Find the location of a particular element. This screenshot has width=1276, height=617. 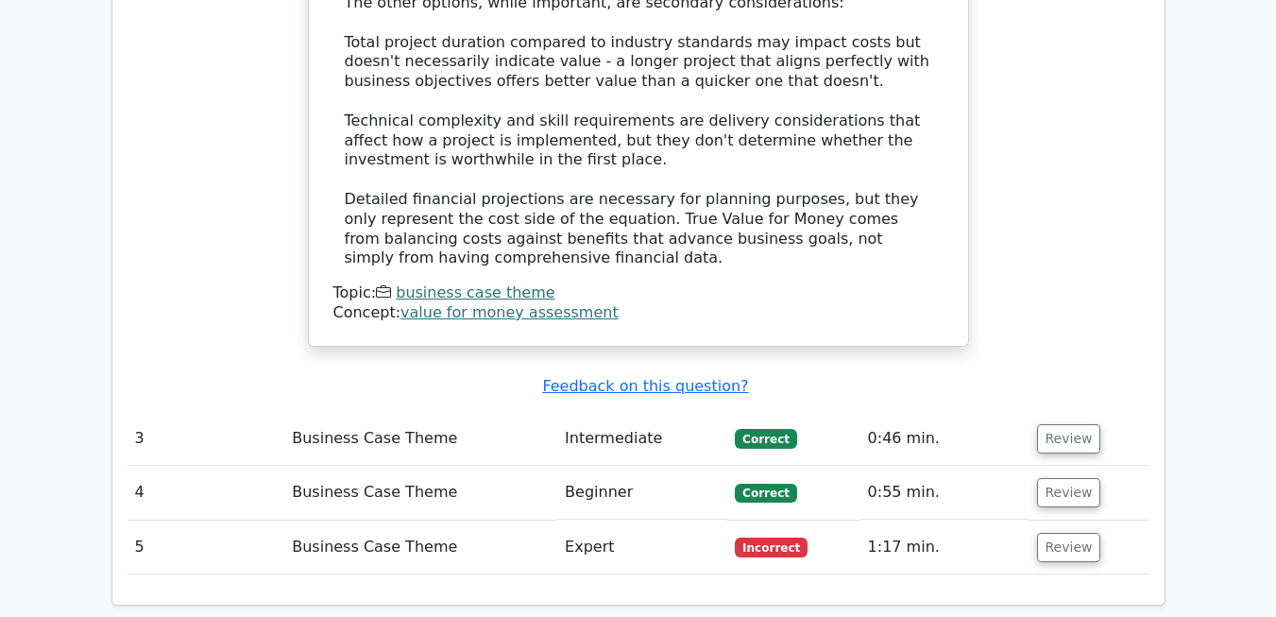

div: Topic: is located at coordinates (639, 293).